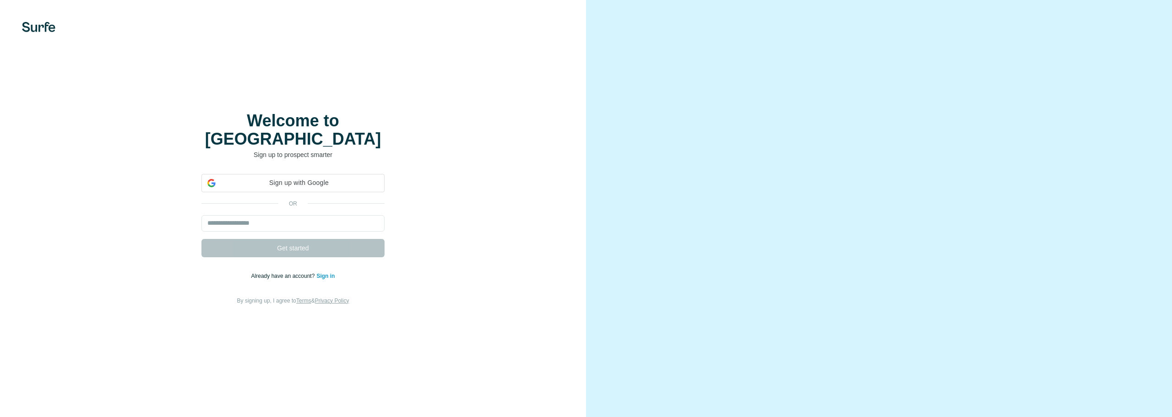 Image resolution: width=1172 pixels, height=417 pixels. I want to click on div: Sign up with Google, so click(293, 183).